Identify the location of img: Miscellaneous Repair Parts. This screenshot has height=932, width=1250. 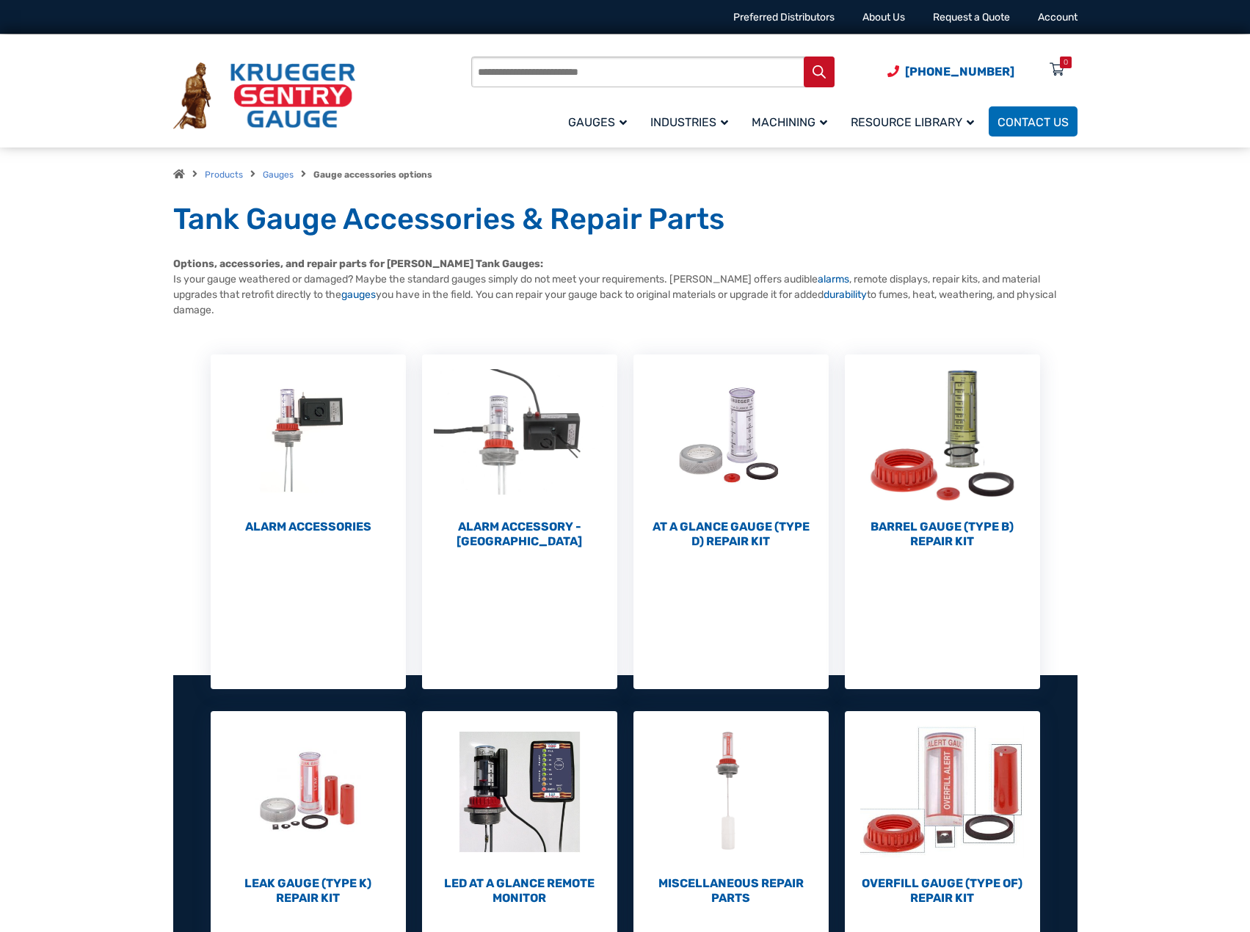
(731, 792).